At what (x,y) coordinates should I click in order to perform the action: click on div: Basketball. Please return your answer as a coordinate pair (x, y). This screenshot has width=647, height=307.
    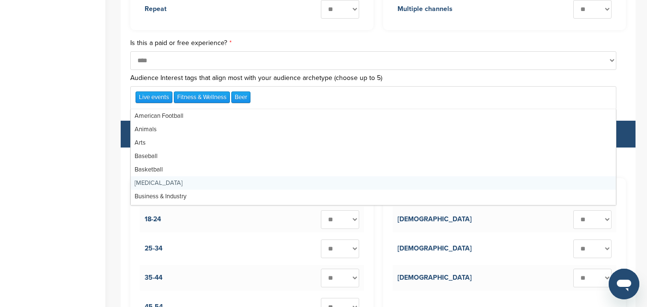
    Looking at the image, I should click on (373, 170).